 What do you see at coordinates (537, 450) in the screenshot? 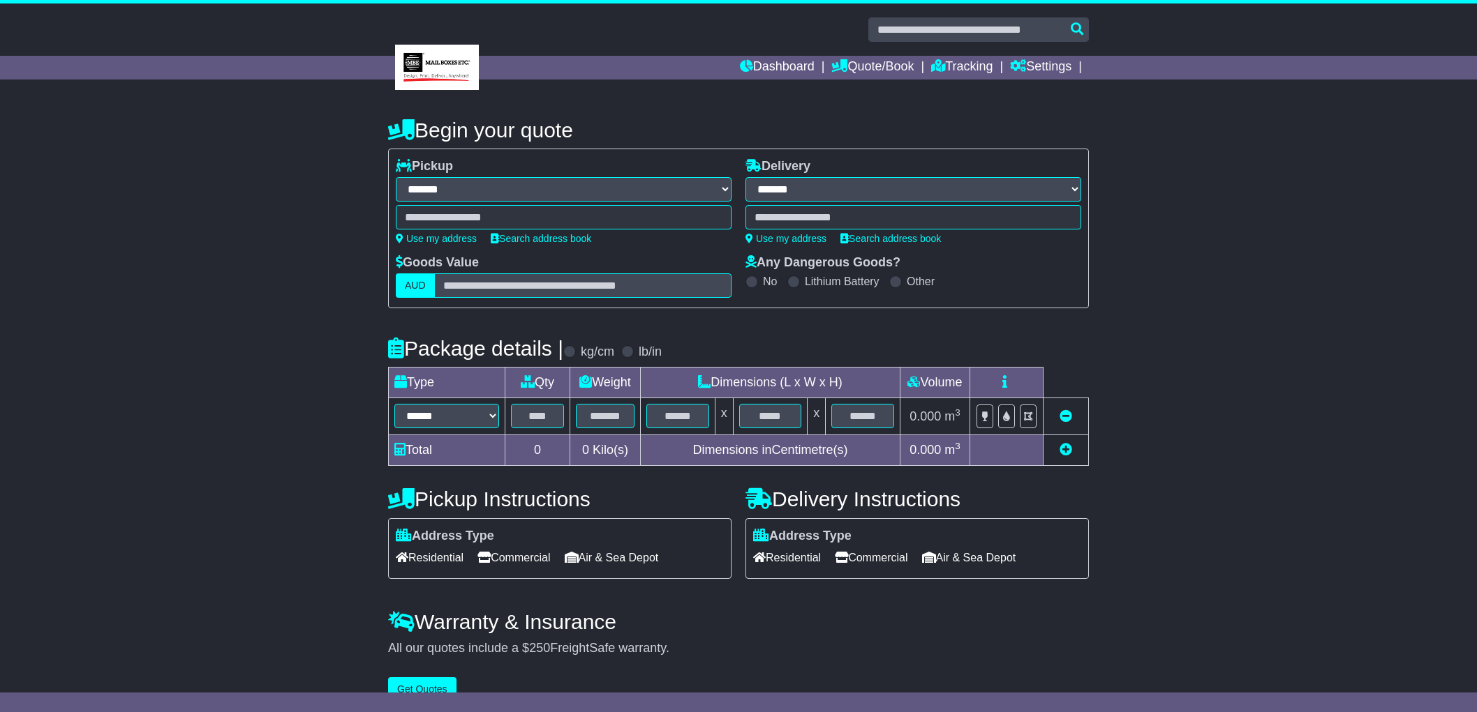
I see `td: 0` at bounding box center [537, 450].